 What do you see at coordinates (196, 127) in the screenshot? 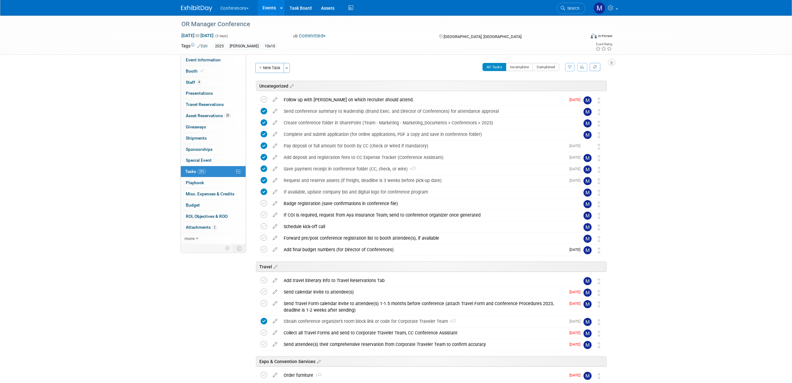
I see `span: Giveaways` at bounding box center [196, 127].